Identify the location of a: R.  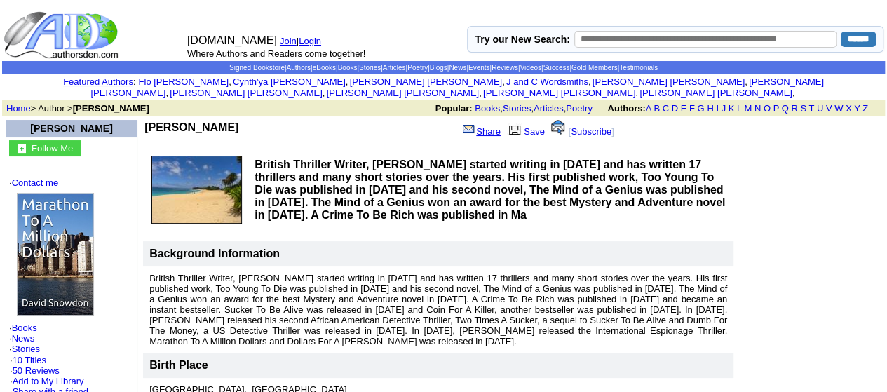
(794, 108).